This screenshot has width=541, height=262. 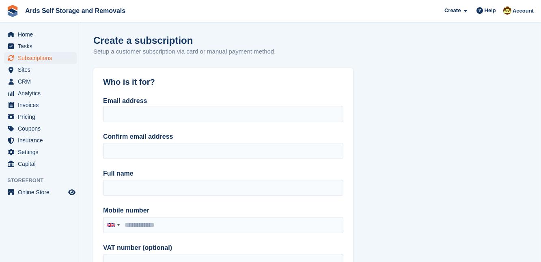 What do you see at coordinates (42, 58) in the screenshot?
I see `span: Subscriptions` at bounding box center [42, 58].